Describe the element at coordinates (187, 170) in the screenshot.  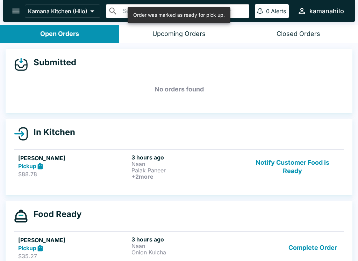
I see `p: Palak Paneer` at that location.